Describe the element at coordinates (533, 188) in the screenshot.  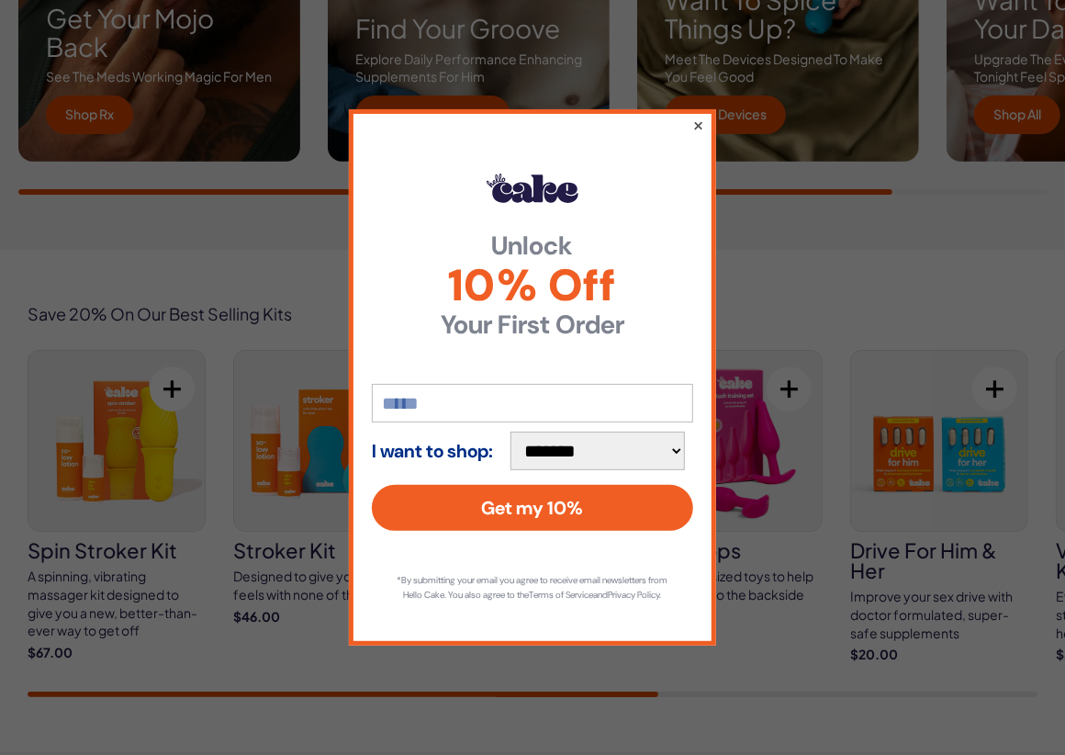
I see `img: Hello Cake` at that location.